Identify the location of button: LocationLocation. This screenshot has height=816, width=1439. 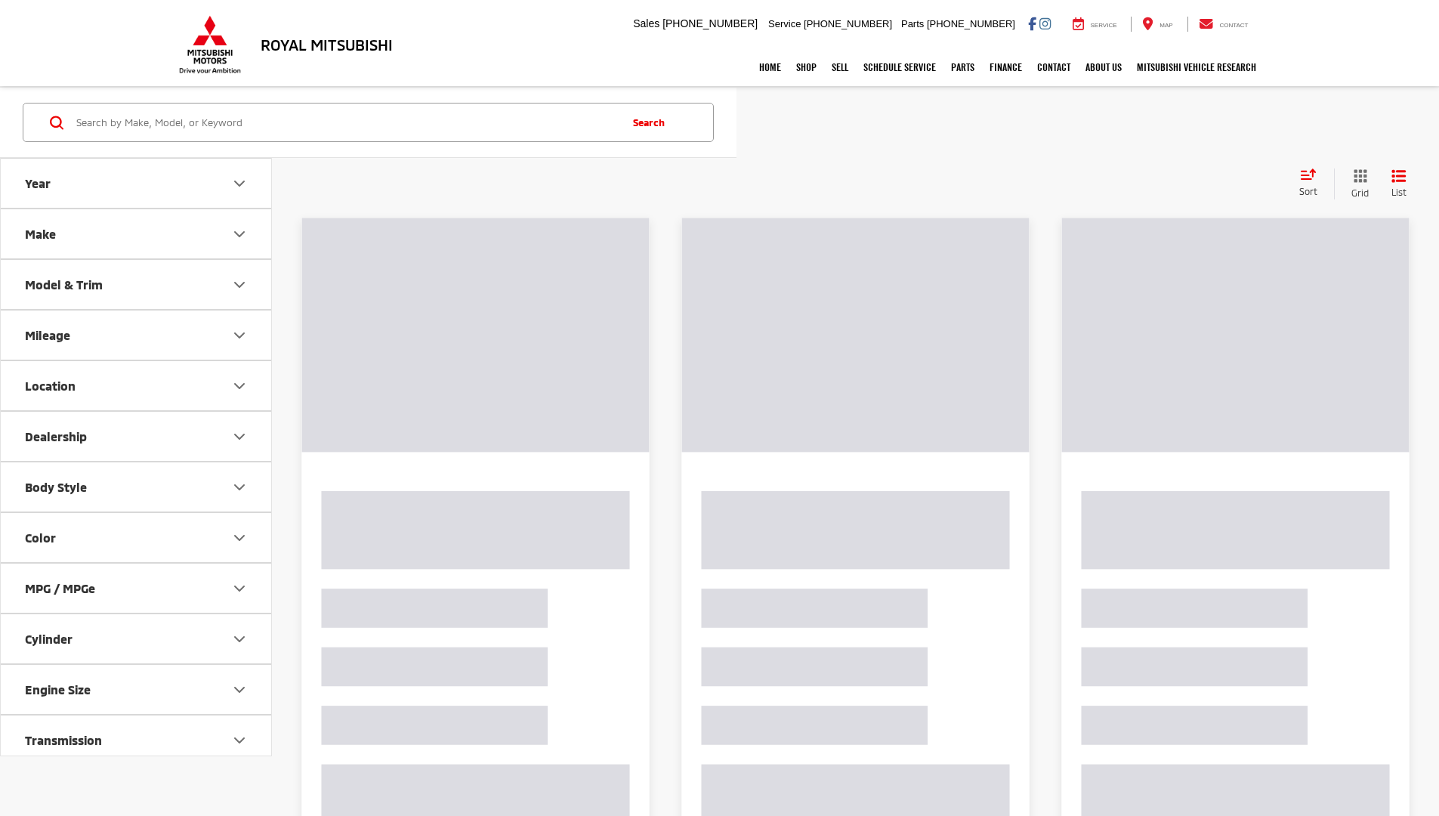
(137, 385).